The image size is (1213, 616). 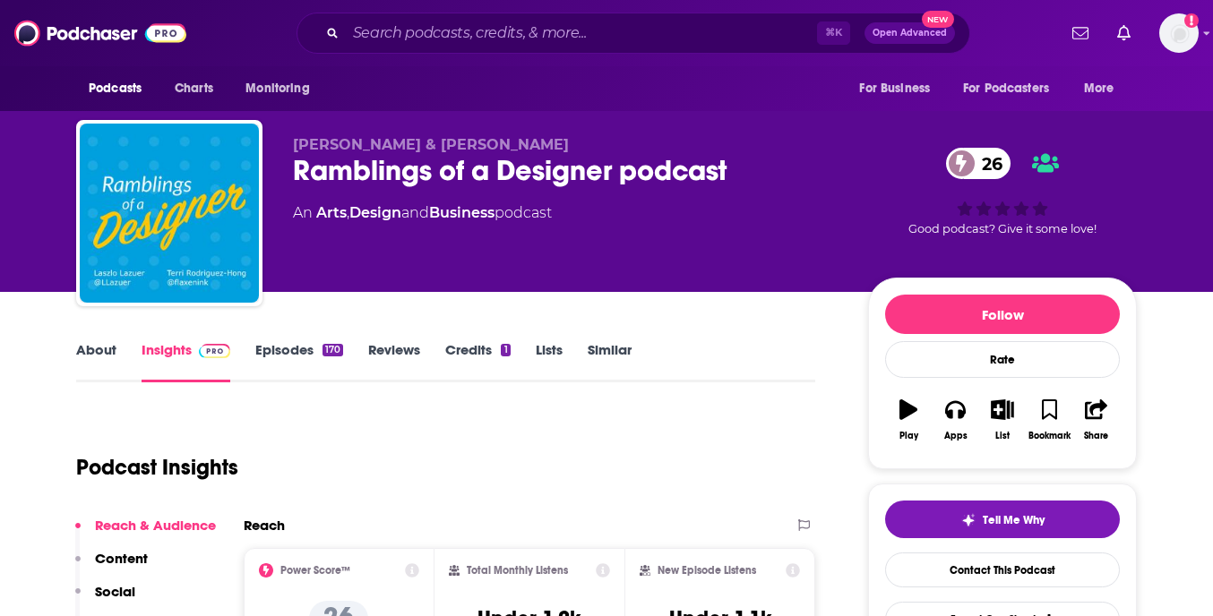 What do you see at coordinates (315, 571) in the screenshot?
I see `h2: Power Score™` at bounding box center [315, 571].